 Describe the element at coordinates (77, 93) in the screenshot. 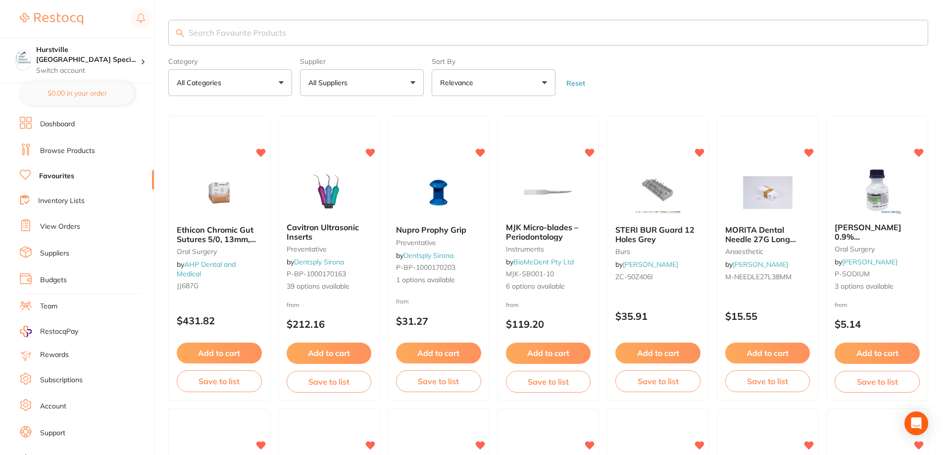

I see `button: $0.00 in your order` at that location.